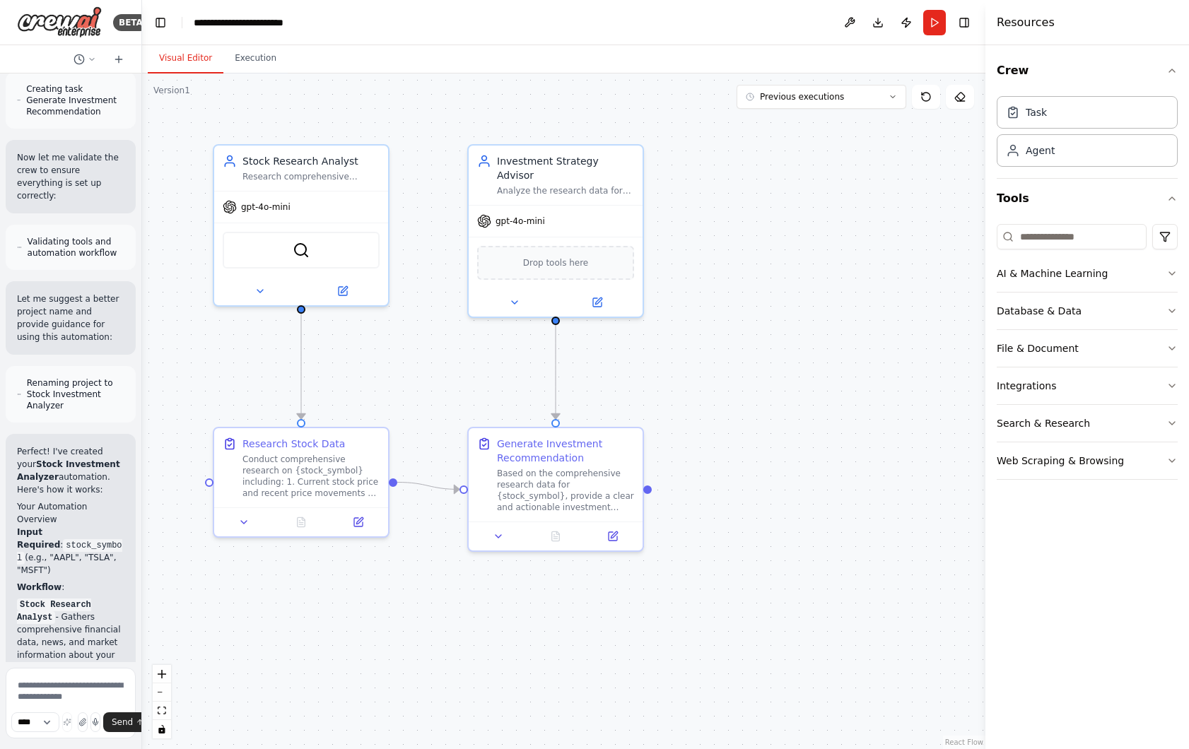 The width and height of the screenshot is (1189, 749). What do you see at coordinates (301, 226) in the screenshot?
I see `div: Stock Research AnalystResearch comprehensive financial data and market information for {stock_sym...` at bounding box center [301, 226].